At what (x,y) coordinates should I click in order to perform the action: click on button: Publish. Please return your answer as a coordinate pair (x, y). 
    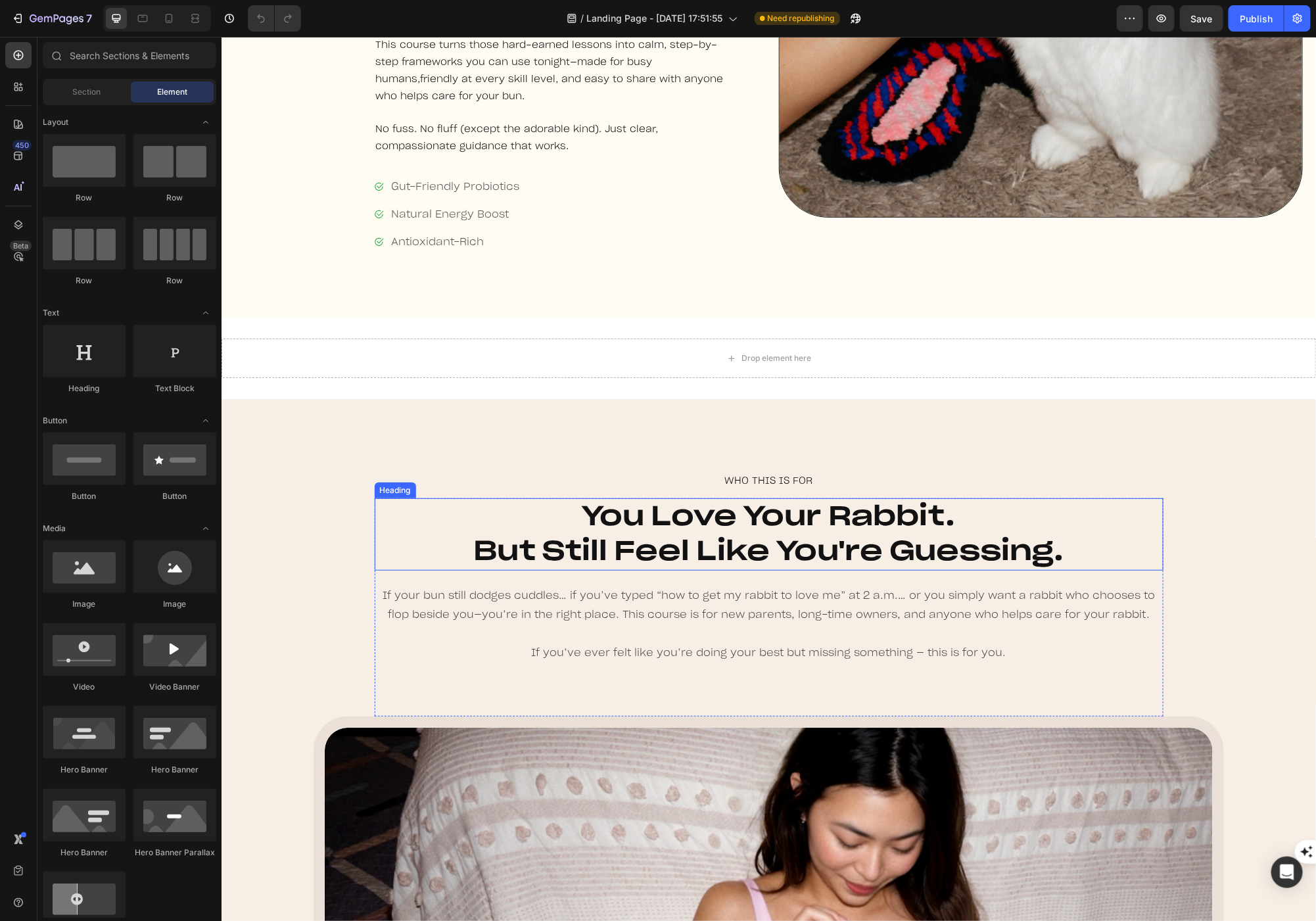
    Looking at the image, I should click on (1256, 18).